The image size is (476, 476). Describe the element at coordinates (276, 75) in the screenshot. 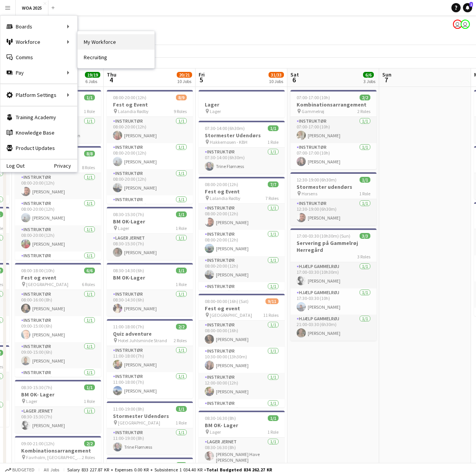

I see `span: 31/33` at that location.